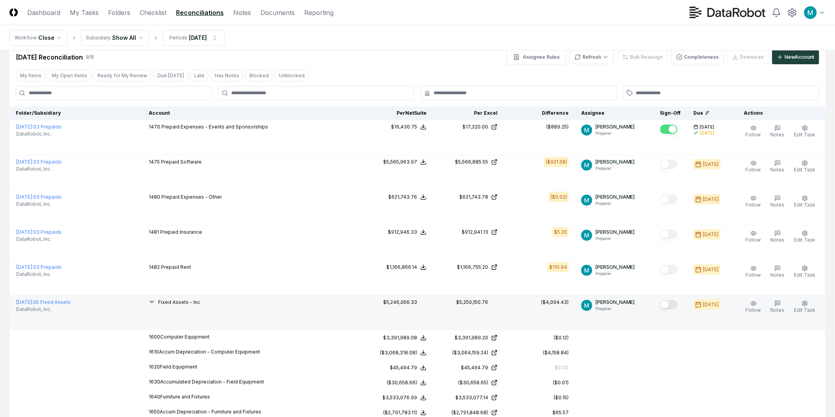 This screenshot has height=417, width=835. Describe the element at coordinates (403, 353) in the screenshot. I see `button: ($3,068,318.08)` at that location.